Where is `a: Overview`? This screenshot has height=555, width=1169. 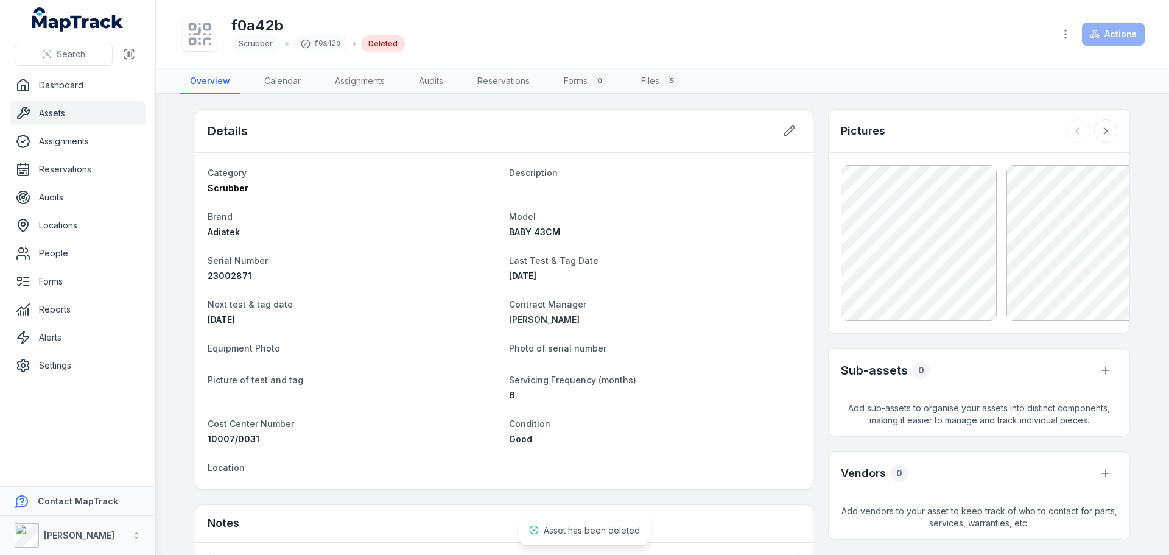 a: Overview is located at coordinates (210, 82).